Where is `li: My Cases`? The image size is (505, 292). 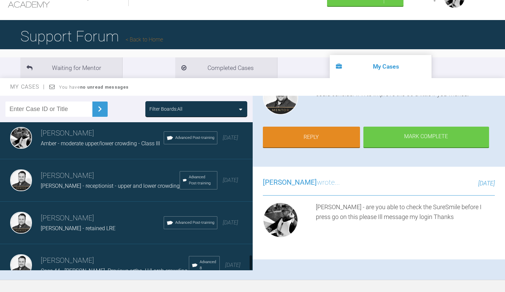 li: My Cases is located at coordinates (381, 67).